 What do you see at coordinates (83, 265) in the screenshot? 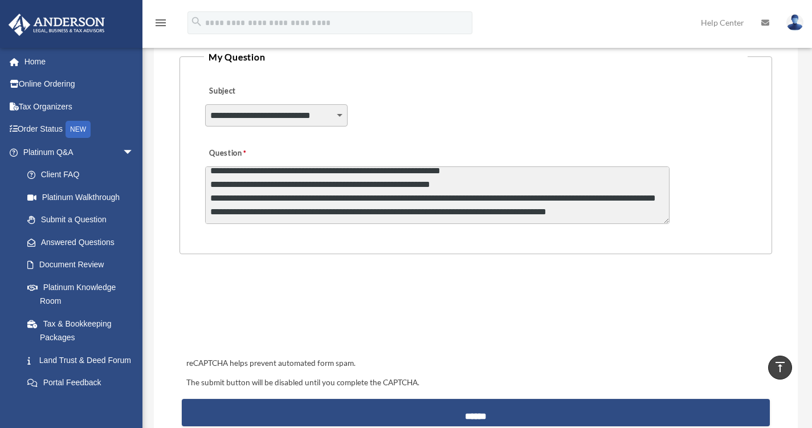
I see `a: Document Review` at bounding box center [83, 265].